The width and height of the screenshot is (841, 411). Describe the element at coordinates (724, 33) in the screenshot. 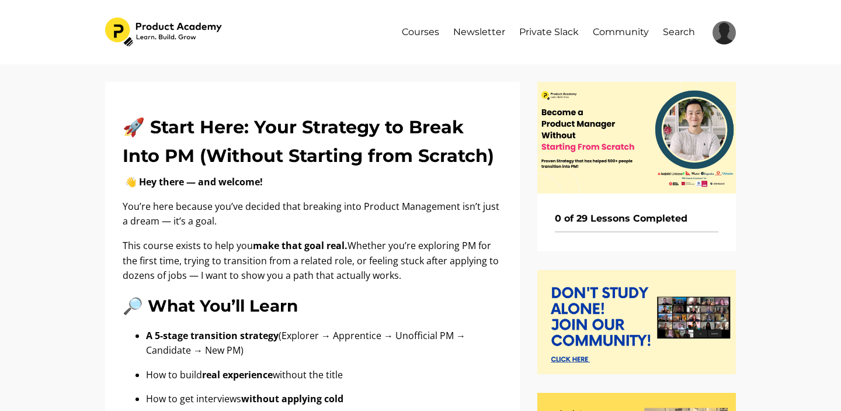

I see `img: 82f181ee422f2328b1b8d8f0cd54d266` at that location.